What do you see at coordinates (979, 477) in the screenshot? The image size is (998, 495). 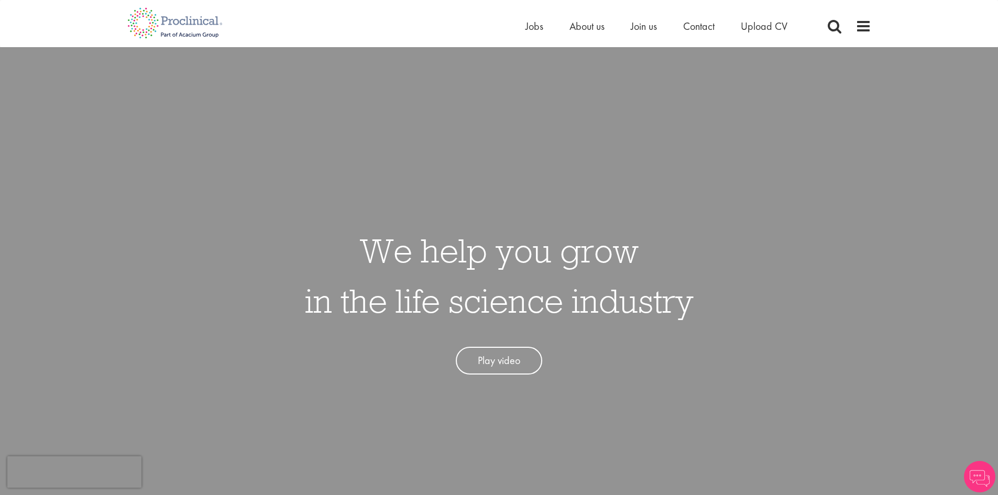 I see `img: Chatbot` at bounding box center [979, 477].